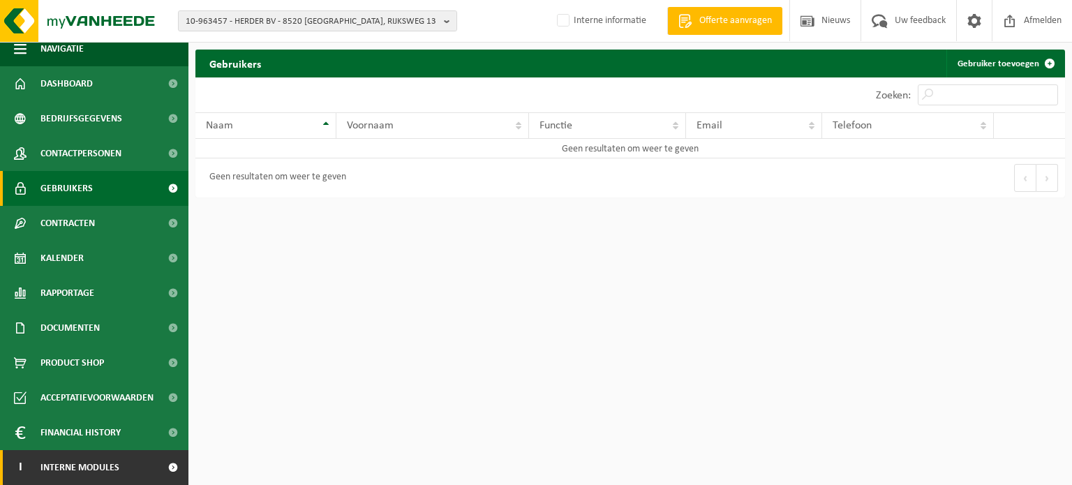  I want to click on label: Zoeken:, so click(893, 96).